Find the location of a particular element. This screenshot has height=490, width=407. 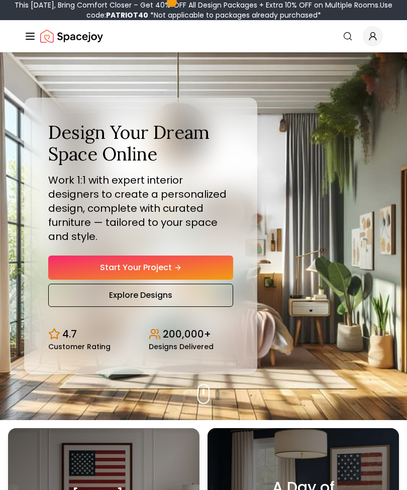

nav: Global is located at coordinates (204, 36).